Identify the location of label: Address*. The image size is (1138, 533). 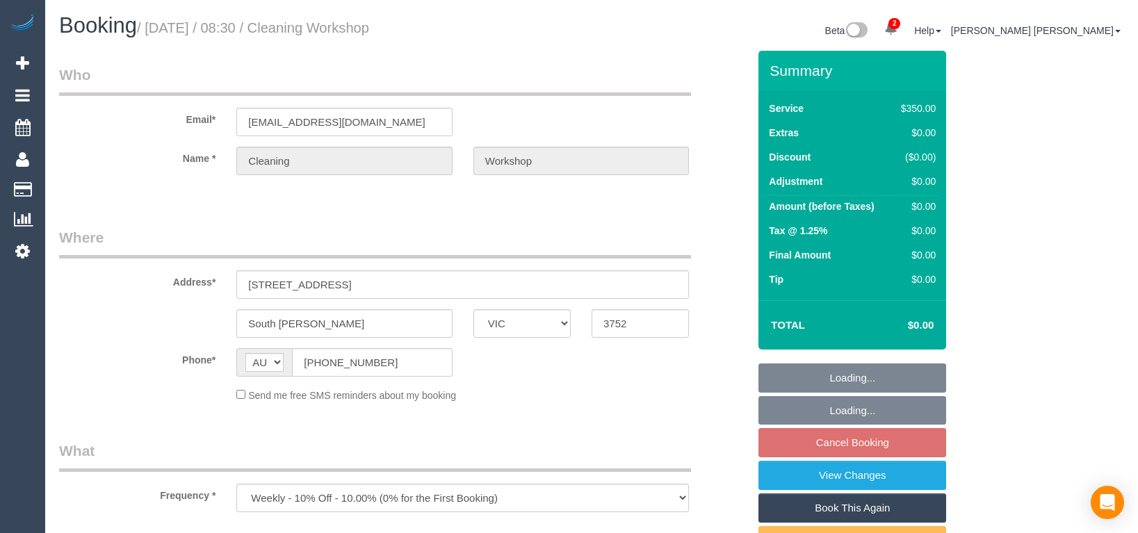
(137, 280).